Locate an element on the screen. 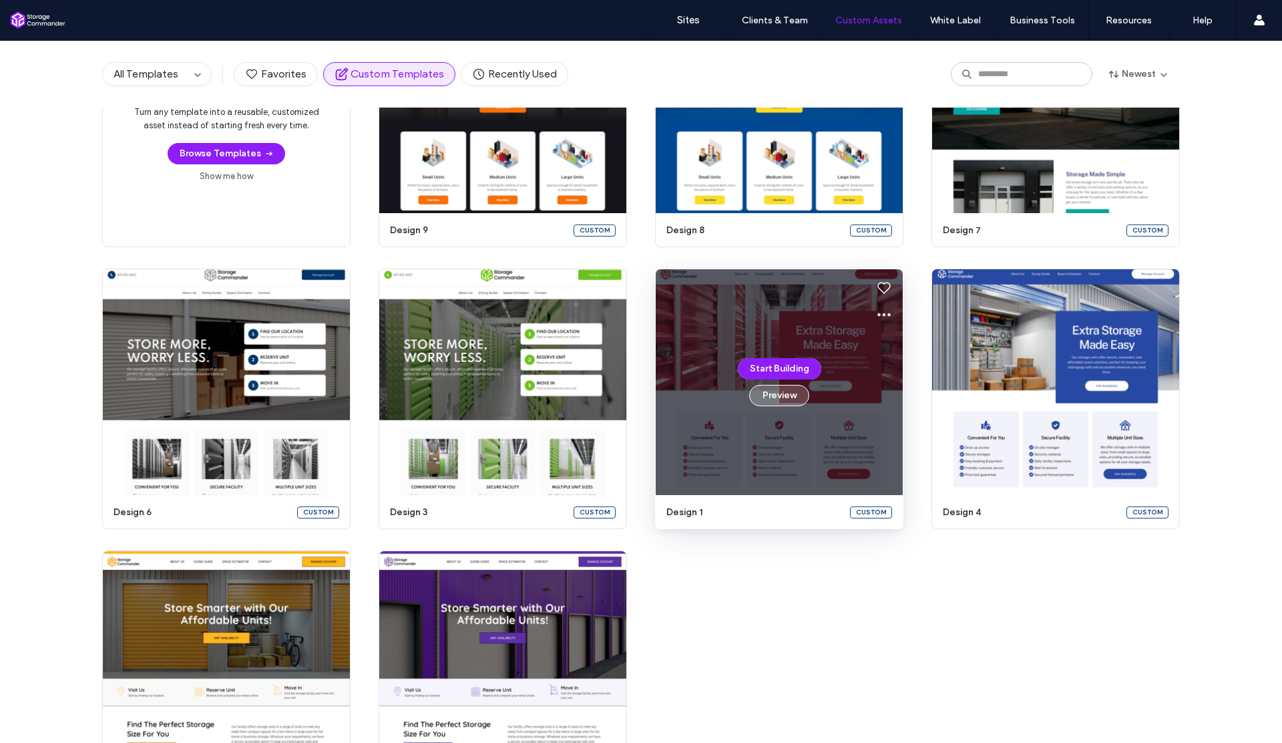 The width and height of the screenshot is (1282, 743). span: Favorites is located at coordinates (276, 74).